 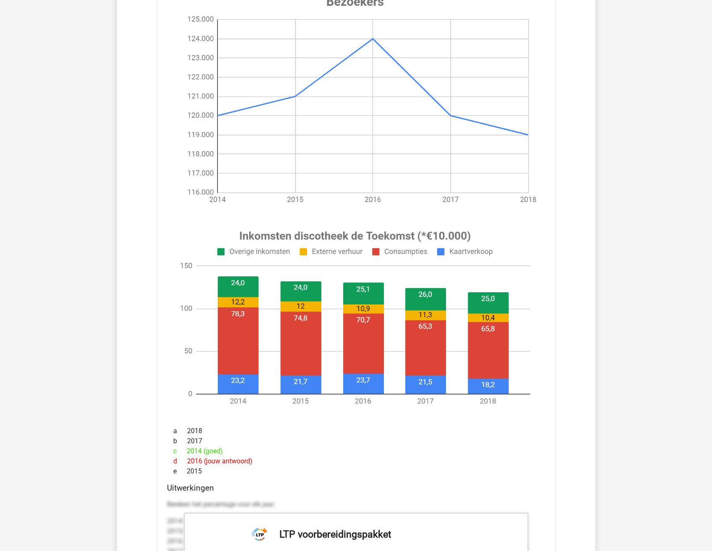 What do you see at coordinates (356, 462) in the screenshot?
I see `div: 2016 (jouw antwoord)` at bounding box center [356, 462].